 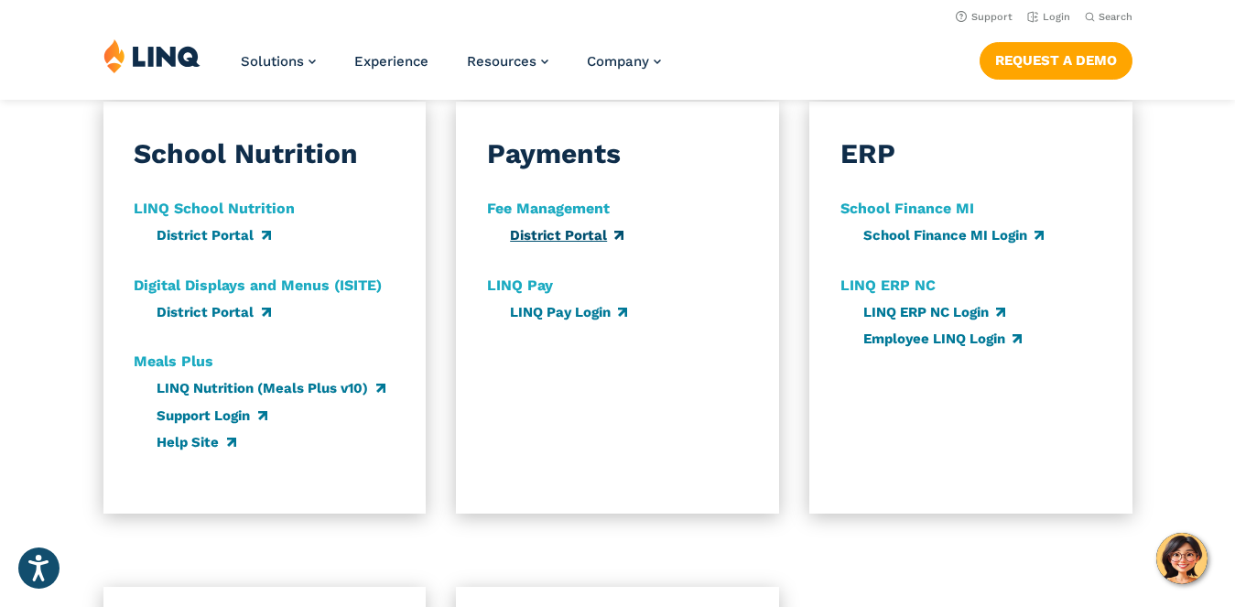 What do you see at coordinates (196, 442) in the screenshot?
I see `a: Help Site` at bounding box center [196, 442].